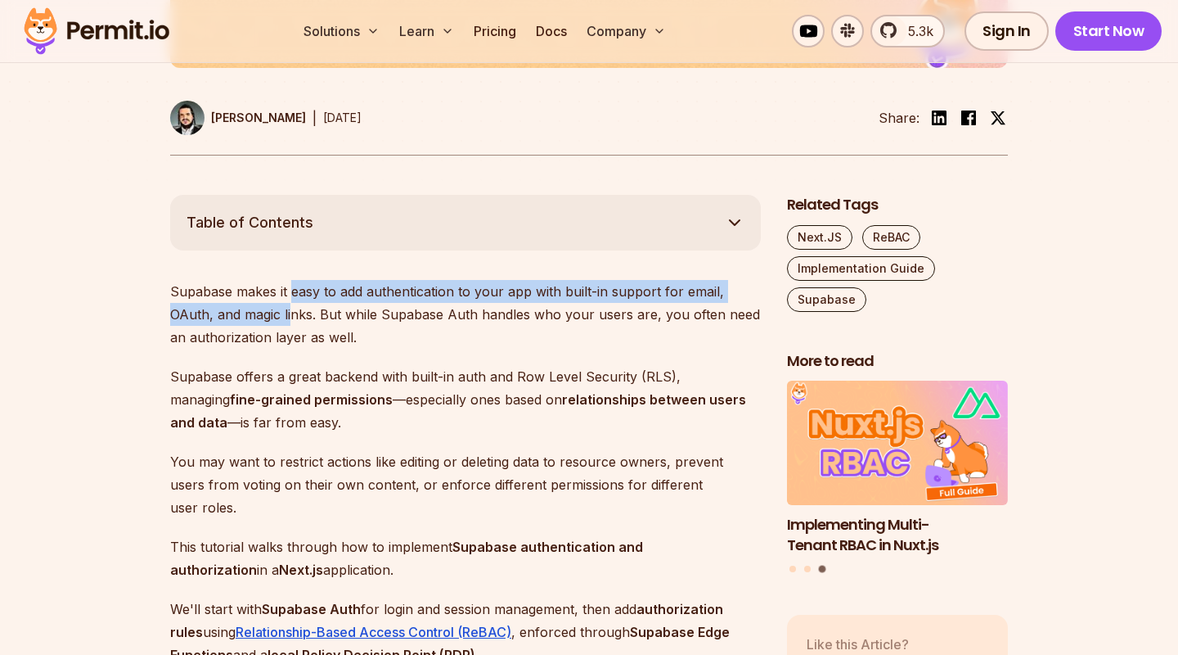 This screenshot has height=655, width=1178. I want to click on img: linkedin, so click(939, 118).